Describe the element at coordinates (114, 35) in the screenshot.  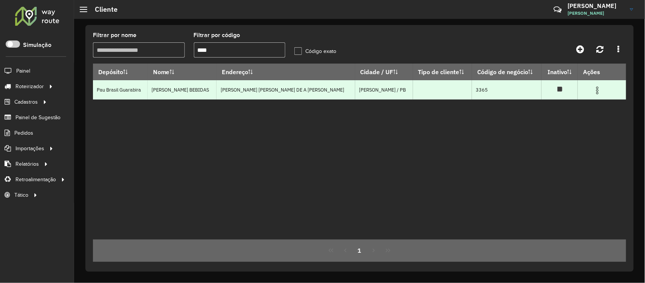
I see `label: Filtrar por nome` at that location.